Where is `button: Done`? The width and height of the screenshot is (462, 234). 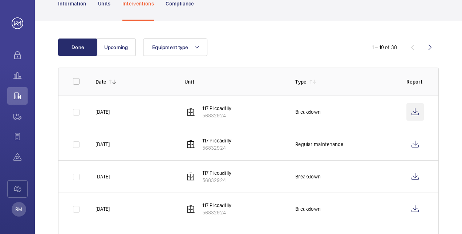 button: Done is located at coordinates (78, 47).